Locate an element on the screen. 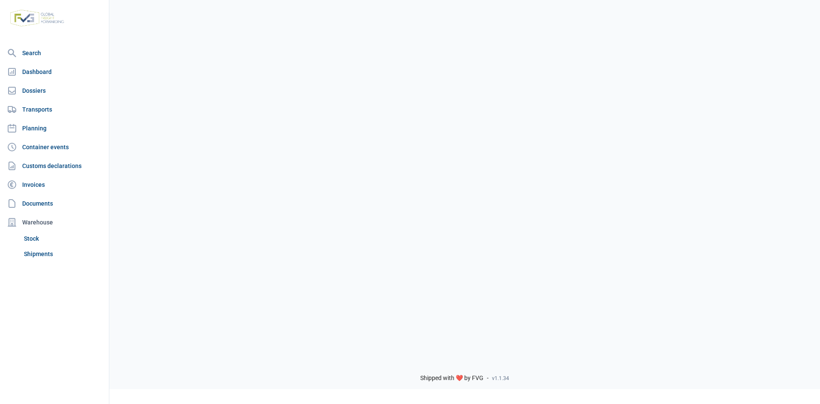 Image resolution: width=820 pixels, height=404 pixels. a: Container events is located at coordinates (54, 147).